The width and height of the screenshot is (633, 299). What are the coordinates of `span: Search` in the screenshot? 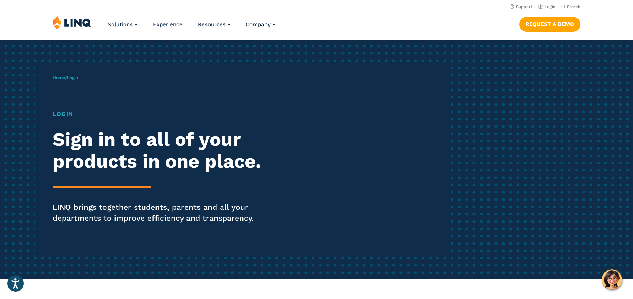 It's located at (573, 7).